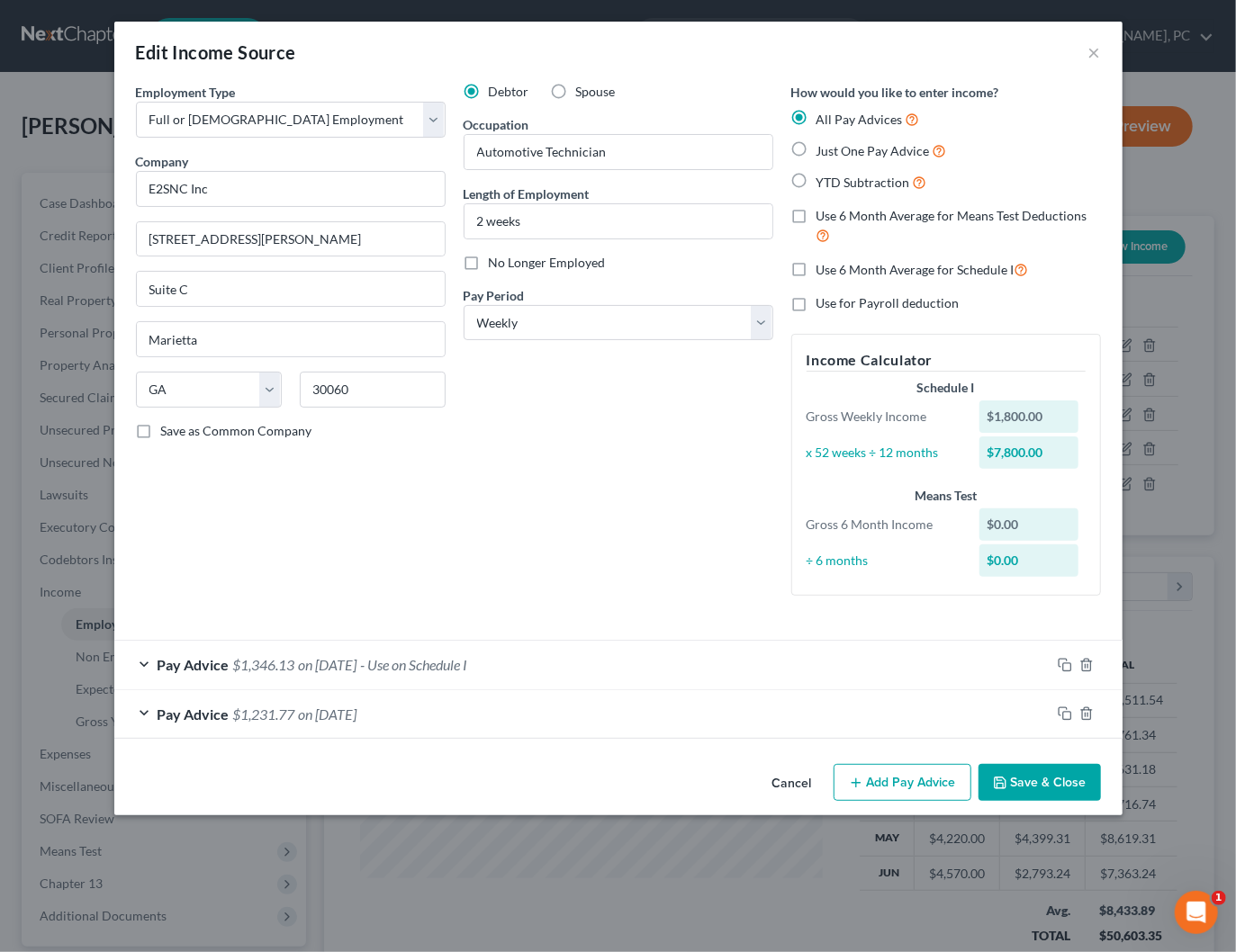 The image size is (1236, 952). Describe the element at coordinates (290, 339) in the screenshot. I see `input: Enter city...` at that location.